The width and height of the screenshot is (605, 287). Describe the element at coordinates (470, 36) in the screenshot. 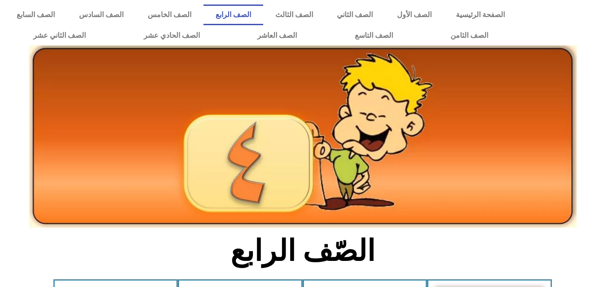

I see `a: الصف الثامن` at that location.